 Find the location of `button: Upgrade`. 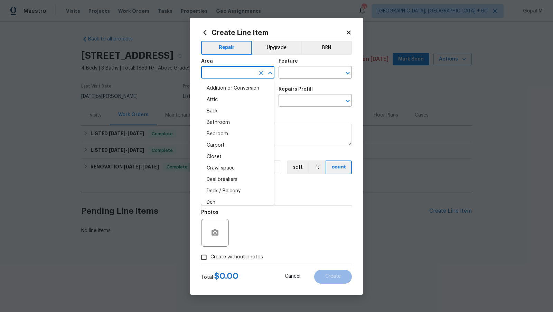

button: Upgrade is located at coordinates (276, 48).